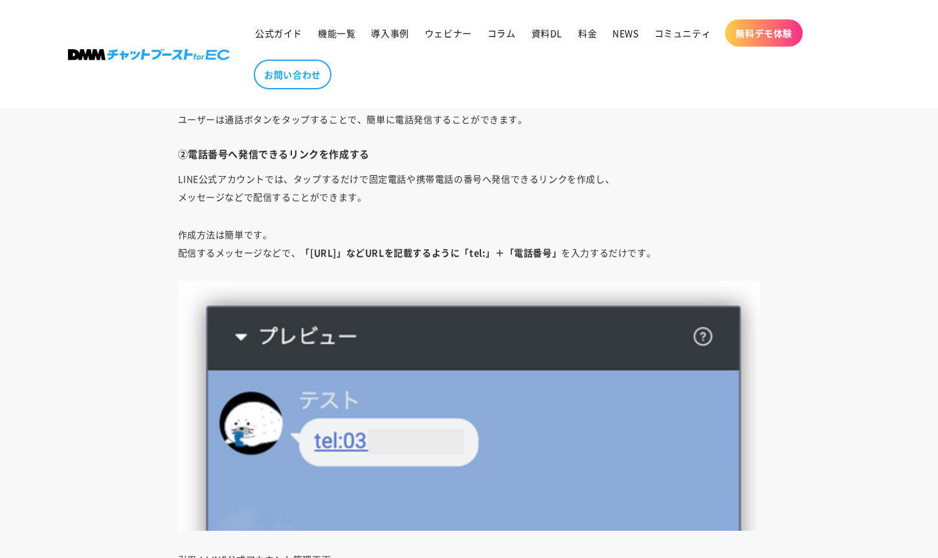  Describe the element at coordinates (448, 33) in the screenshot. I see `a: ウェビナー` at that location.